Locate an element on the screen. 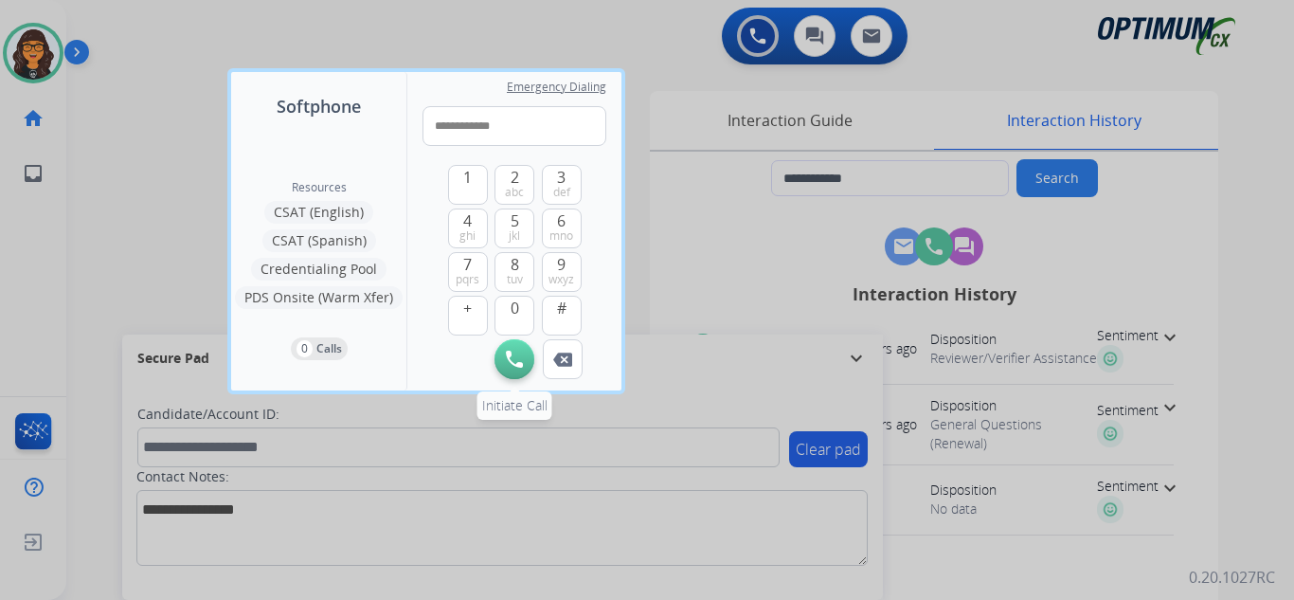  span: Resources is located at coordinates (319, 188).